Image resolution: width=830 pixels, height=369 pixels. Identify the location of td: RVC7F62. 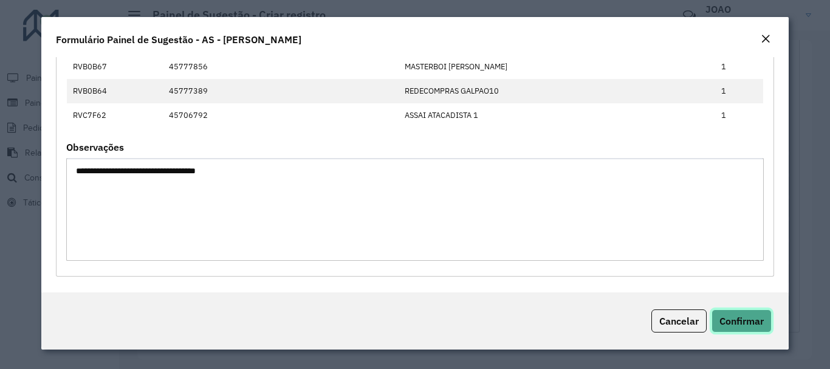
(115, 115).